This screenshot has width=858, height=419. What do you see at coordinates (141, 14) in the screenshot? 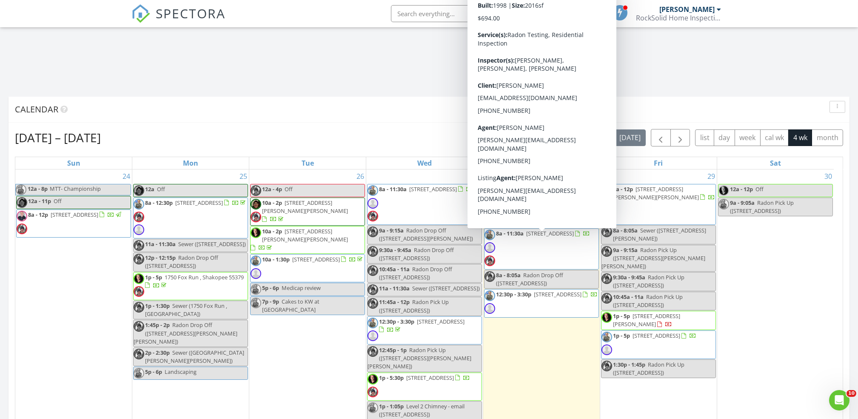
I see `img: The Best Home Inspection Software - Spectora` at bounding box center [141, 14].